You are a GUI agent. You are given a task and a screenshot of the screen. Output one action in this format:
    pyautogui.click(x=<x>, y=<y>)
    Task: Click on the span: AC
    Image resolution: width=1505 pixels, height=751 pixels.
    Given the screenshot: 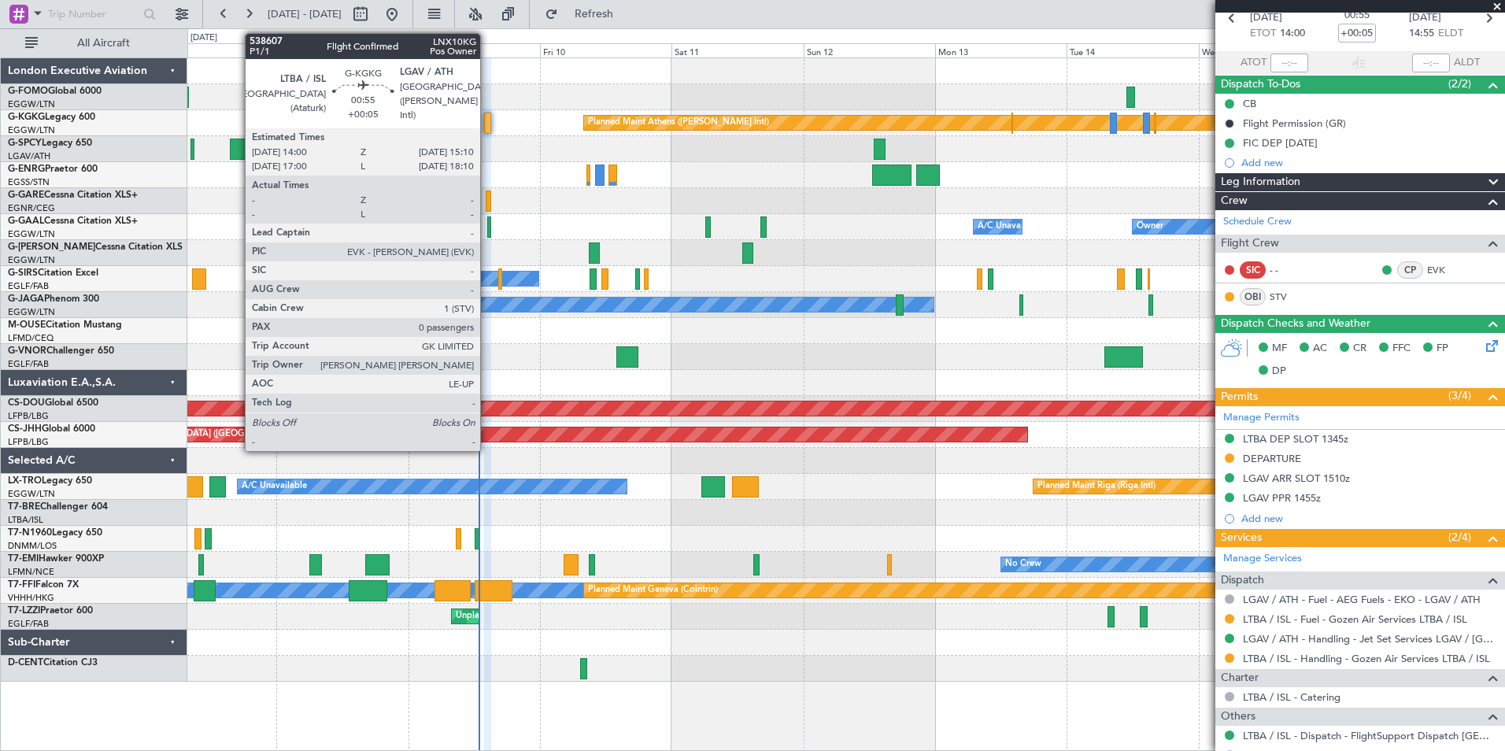 What is the action you would take?
    pyautogui.click(x=1320, y=349)
    